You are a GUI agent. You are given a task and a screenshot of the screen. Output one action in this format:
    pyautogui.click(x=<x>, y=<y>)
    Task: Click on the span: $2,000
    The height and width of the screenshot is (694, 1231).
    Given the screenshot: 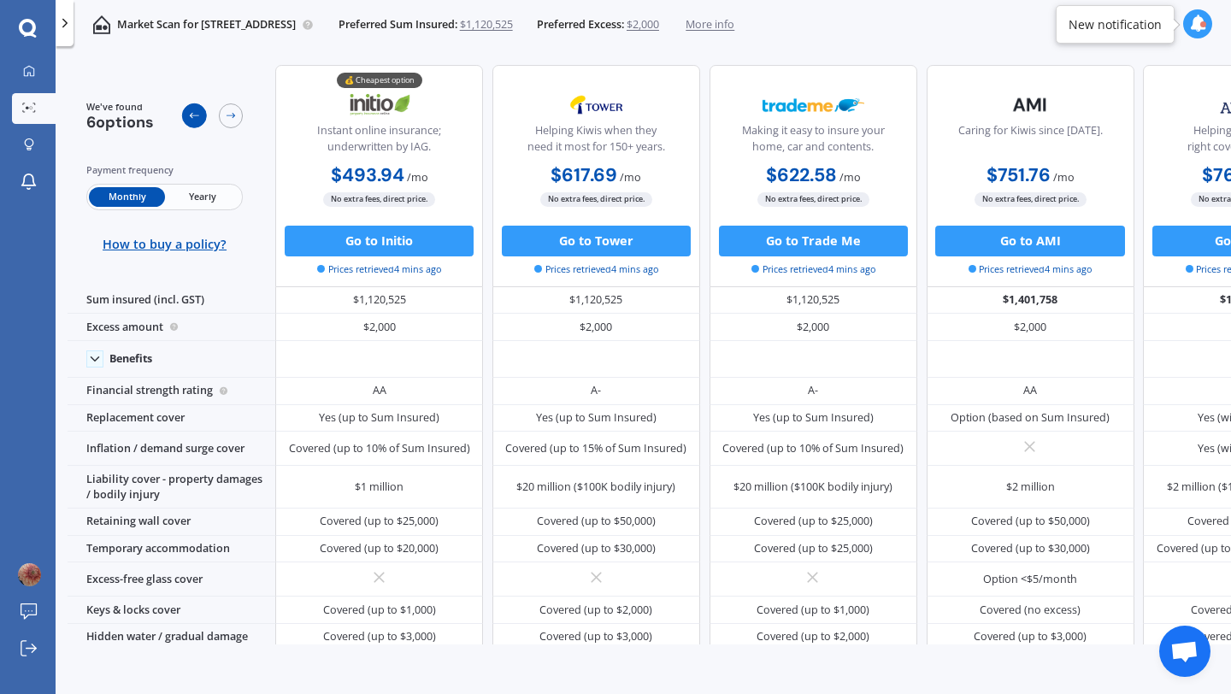 What is the action you would take?
    pyautogui.click(x=643, y=25)
    